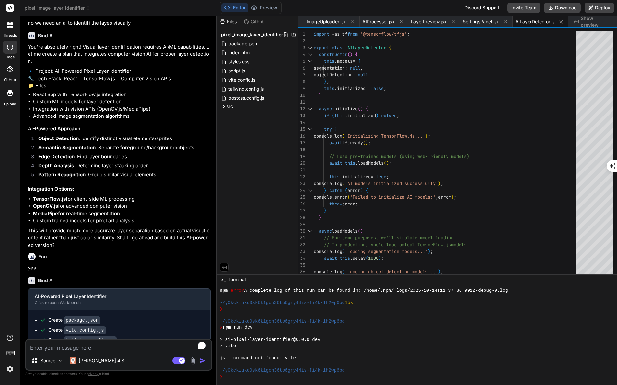  Describe the element at coordinates (282, 322) in the screenshot. I see `span: ~/y0kcklukd0sk6k1gcn36to6gry44is-fi4k-1h2wp6bd` at that location.